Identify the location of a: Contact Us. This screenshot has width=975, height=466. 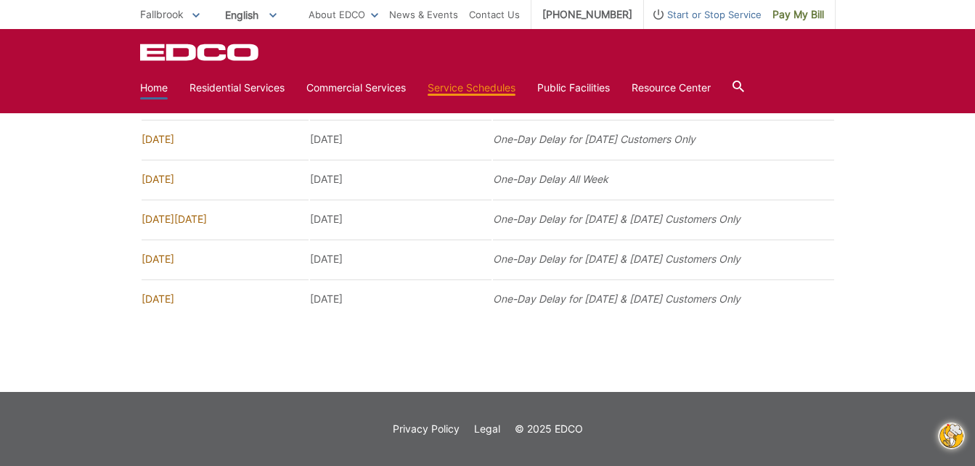
(495, 15).